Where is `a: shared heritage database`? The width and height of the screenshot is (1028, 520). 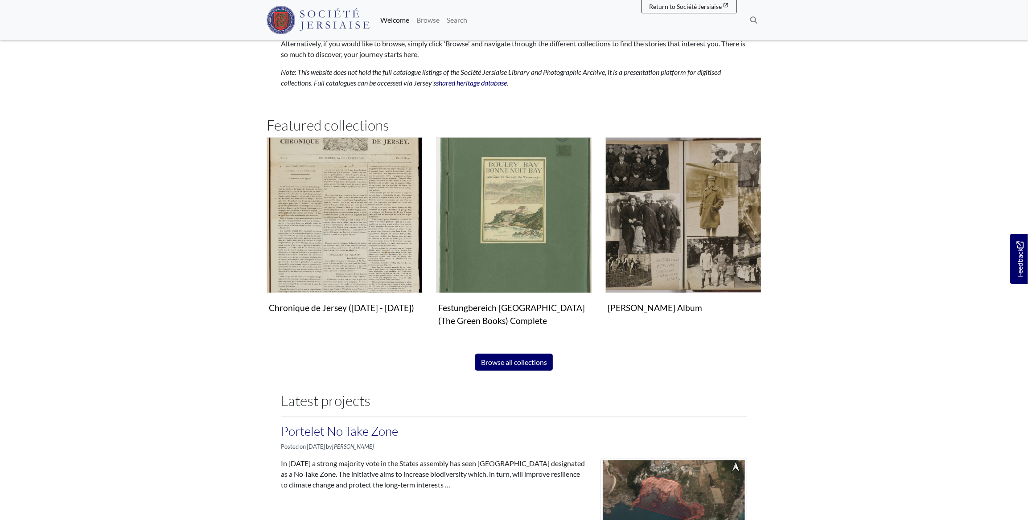
a: shared heritage database is located at coordinates (471, 82).